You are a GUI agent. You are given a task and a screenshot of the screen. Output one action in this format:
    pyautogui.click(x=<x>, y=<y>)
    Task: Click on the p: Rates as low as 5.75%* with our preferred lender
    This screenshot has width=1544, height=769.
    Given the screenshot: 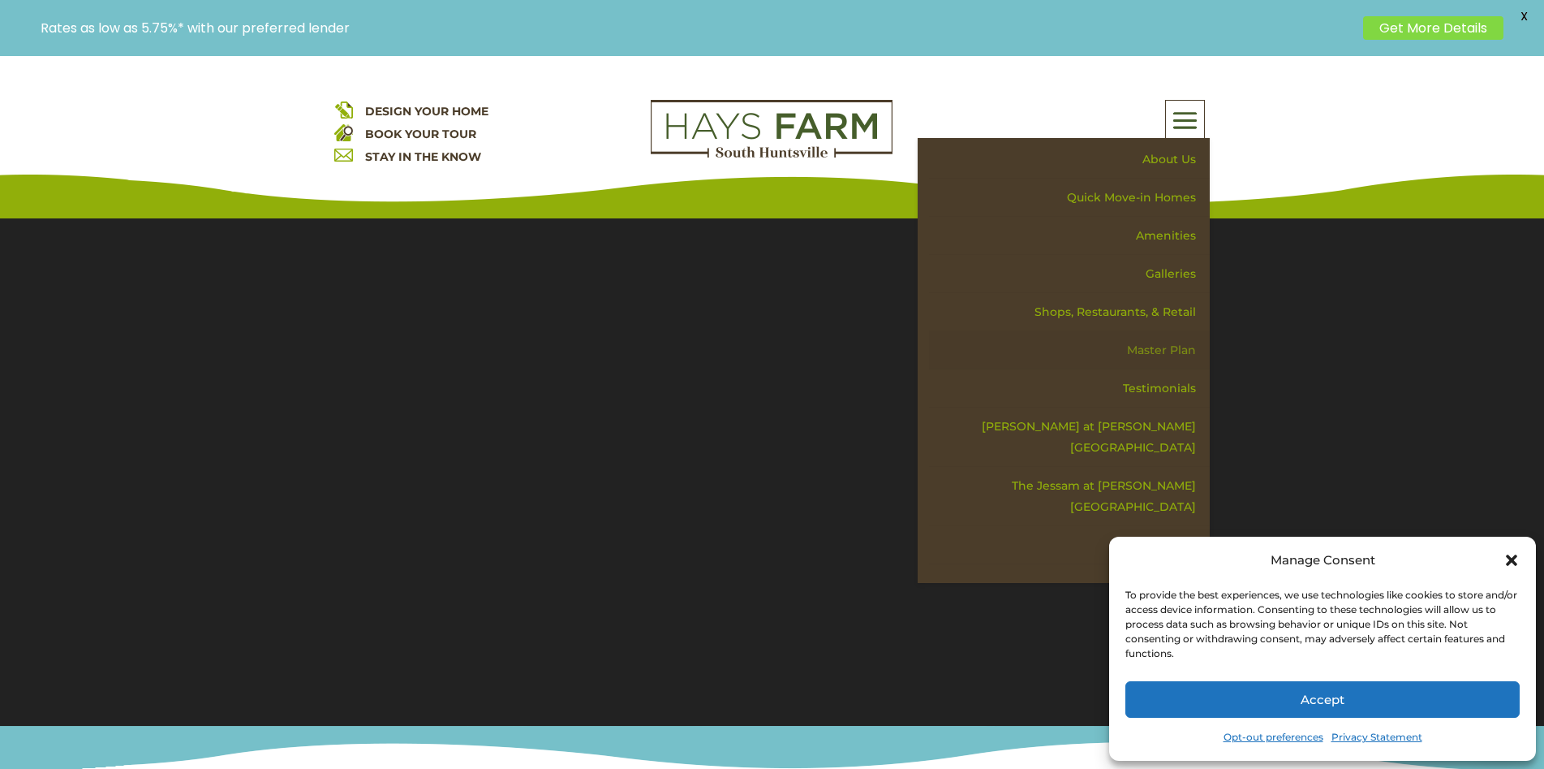 What is the action you would take?
    pyautogui.click(x=698, y=28)
    